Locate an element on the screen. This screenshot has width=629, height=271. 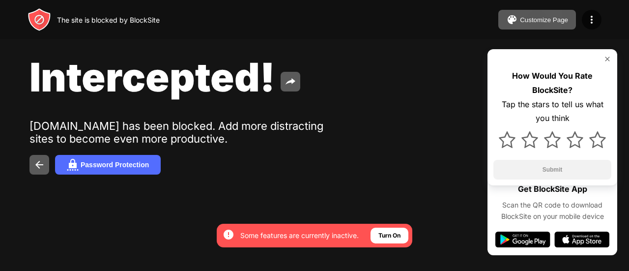
button: Password Protection is located at coordinates (108, 165).